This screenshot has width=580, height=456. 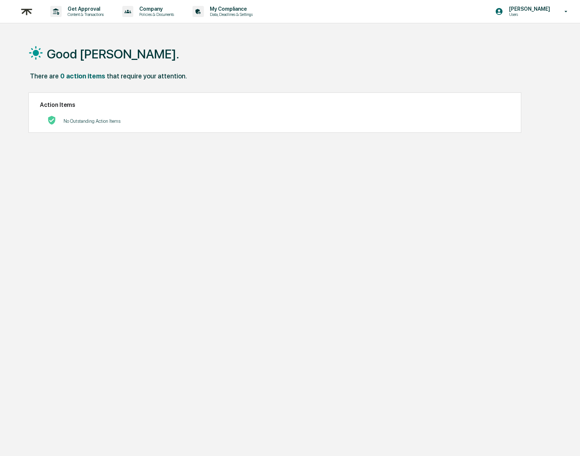 What do you see at coordinates (156, 9) in the screenshot?
I see `p: Company` at bounding box center [156, 9].